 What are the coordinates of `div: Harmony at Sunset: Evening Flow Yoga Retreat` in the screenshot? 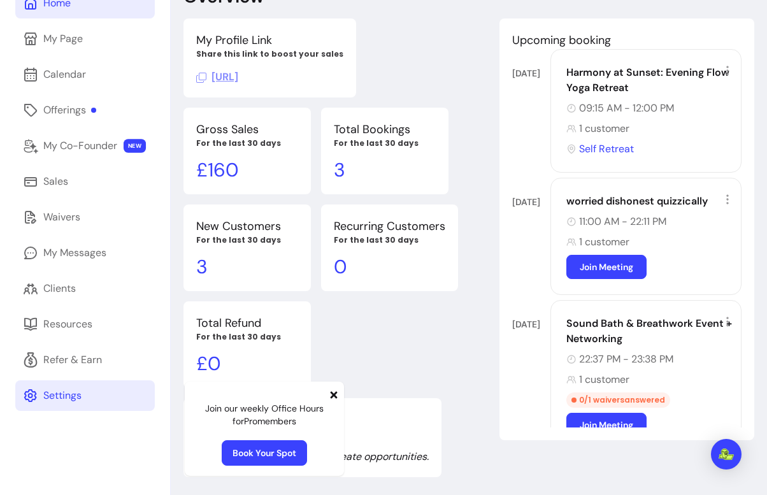 It's located at (650, 80).